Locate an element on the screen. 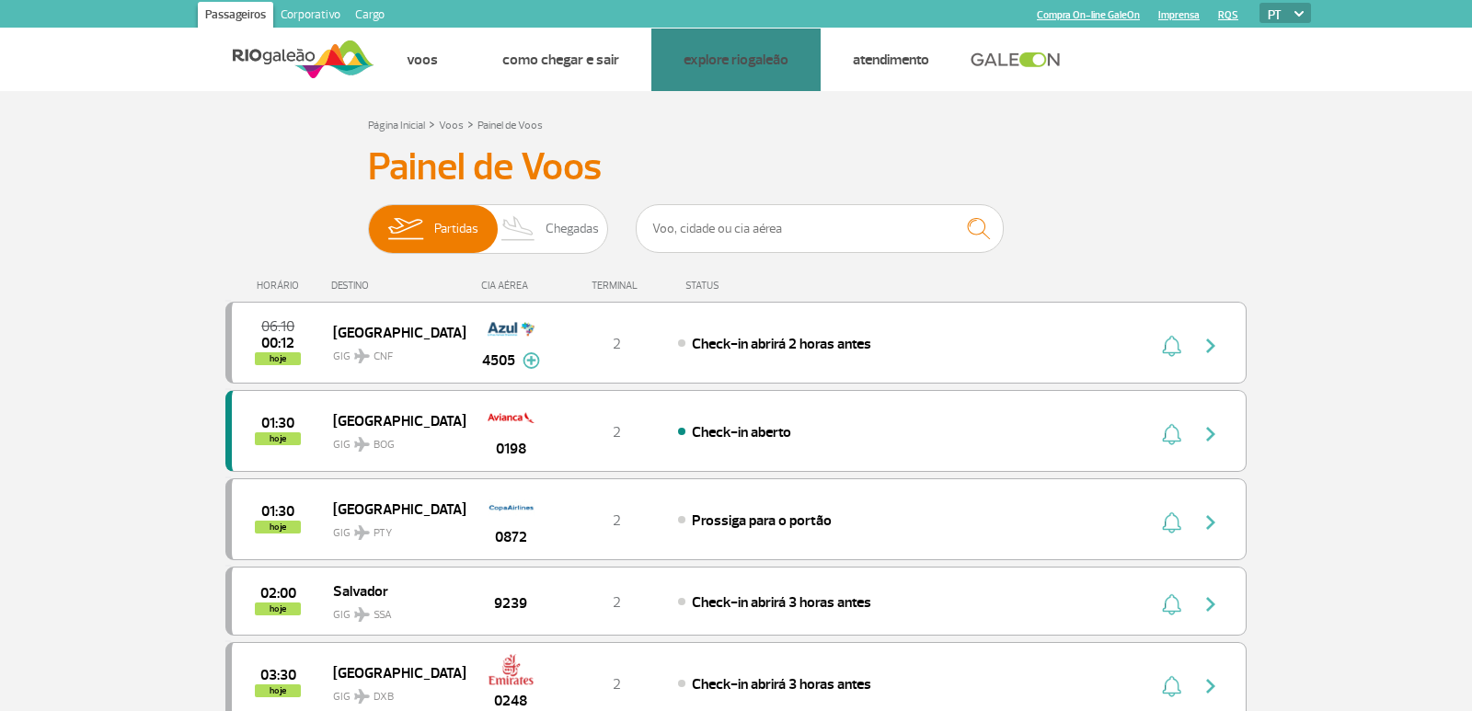  span: Check-in abrirá 2 horas antes is located at coordinates (781, 344).